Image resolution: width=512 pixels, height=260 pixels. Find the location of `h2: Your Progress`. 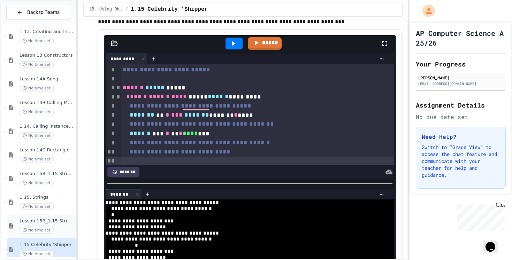

h2: Your Progress is located at coordinates (461, 64).